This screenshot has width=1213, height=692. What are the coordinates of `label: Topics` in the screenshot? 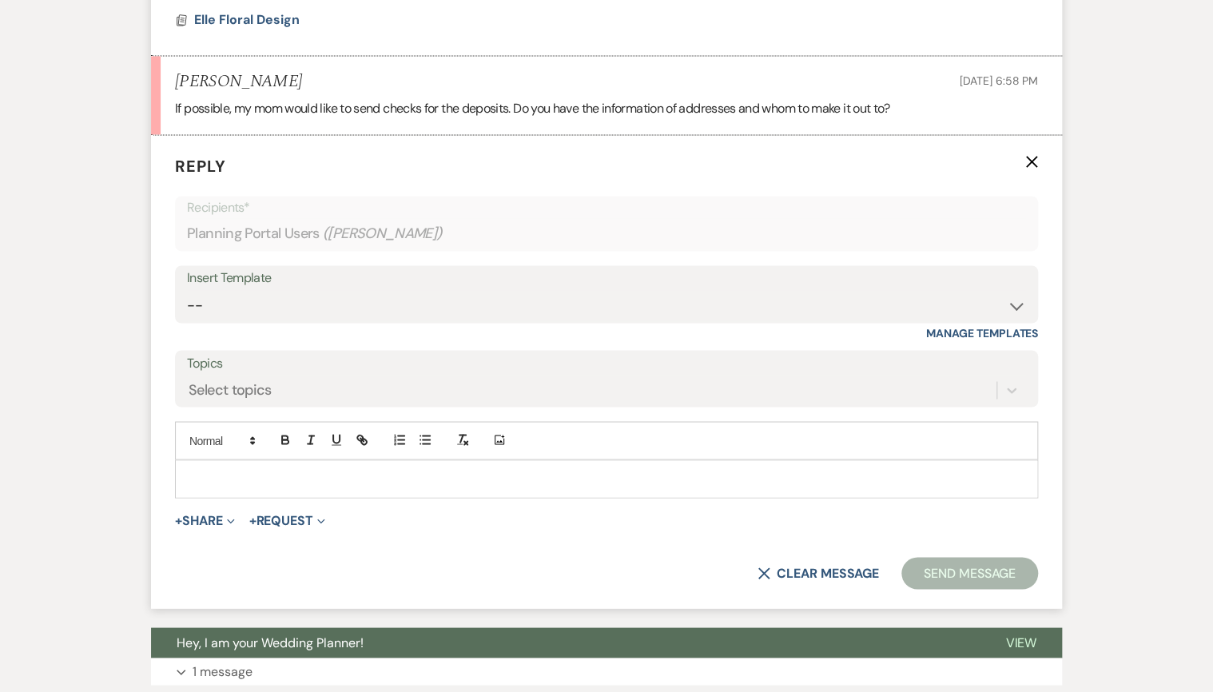 It's located at (607, 363).